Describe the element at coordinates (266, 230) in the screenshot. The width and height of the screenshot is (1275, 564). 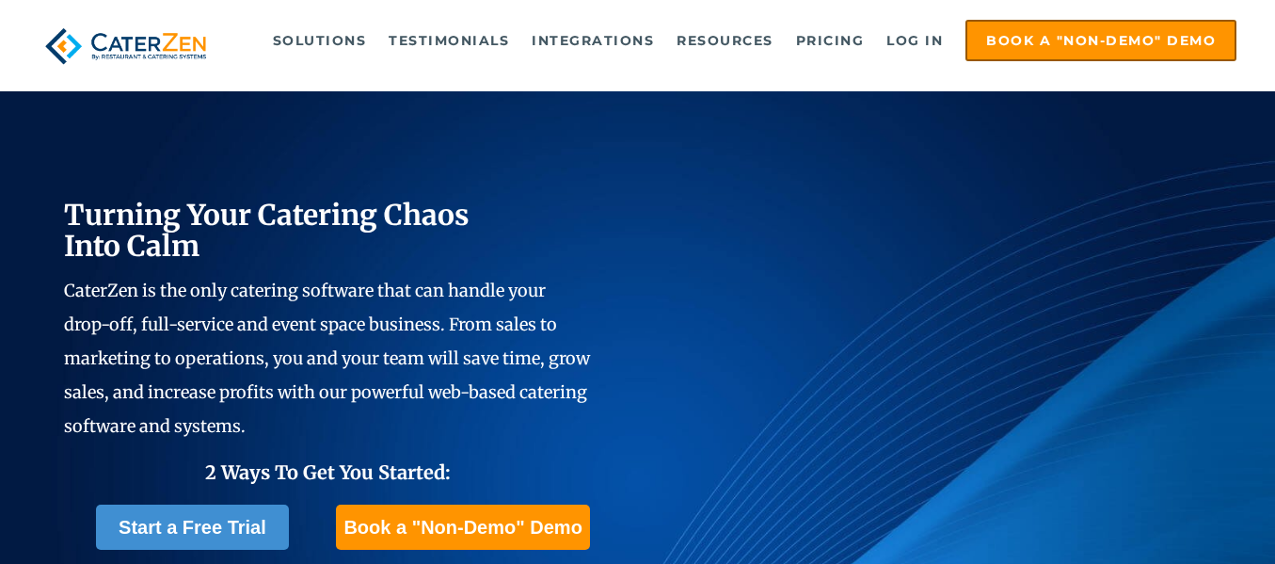
I see `span: Turning Your Catering Chaos Into Calm` at that location.